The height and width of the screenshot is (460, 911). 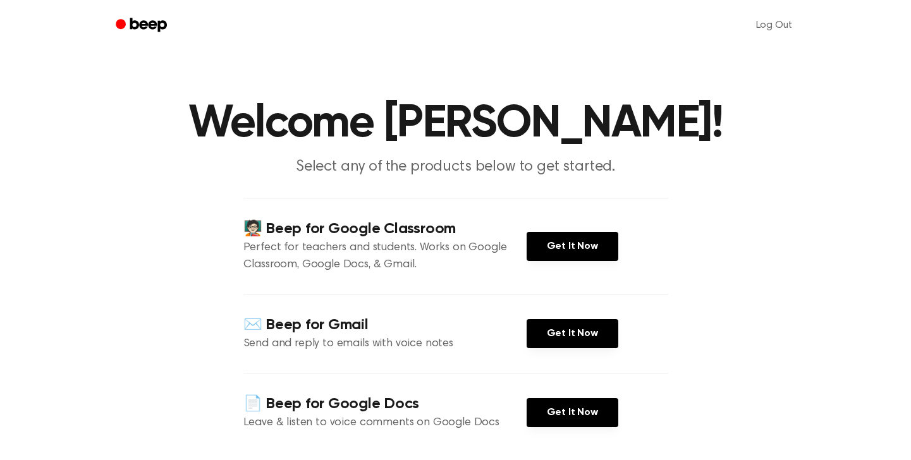 What do you see at coordinates (385, 404) in the screenshot?
I see `h4: 📄 Beep for Google Docs` at bounding box center [385, 404].